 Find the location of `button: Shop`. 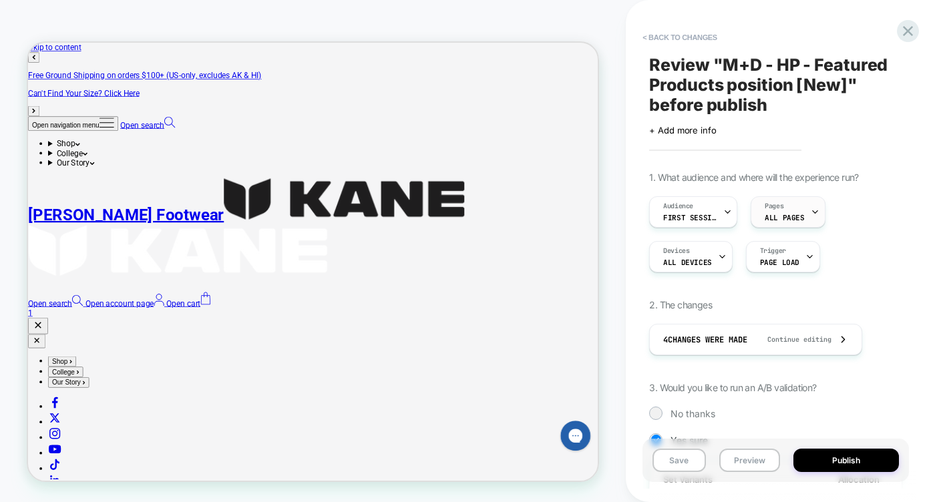

button: Shop is located at coordinates (45, 425).